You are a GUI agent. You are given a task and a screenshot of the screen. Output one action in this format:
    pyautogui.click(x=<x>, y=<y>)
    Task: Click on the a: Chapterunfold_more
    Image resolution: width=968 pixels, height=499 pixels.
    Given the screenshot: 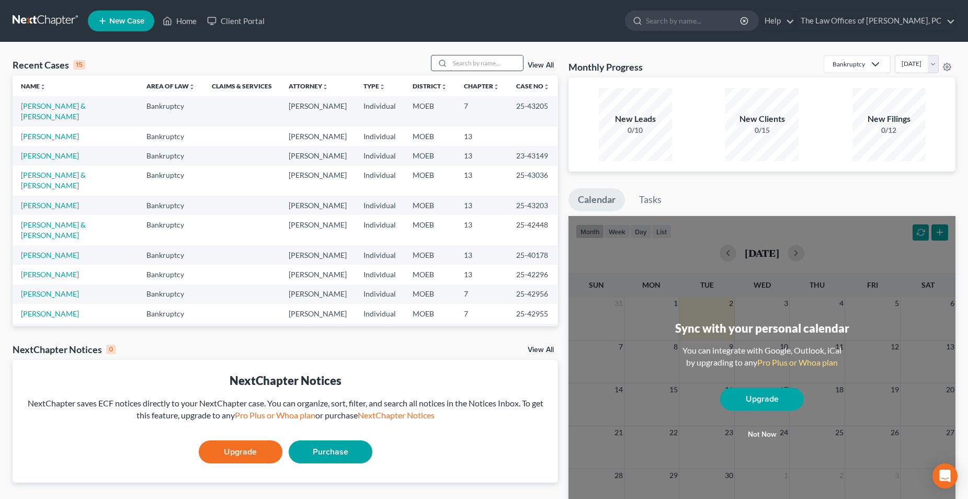 What is the action you would take?
    pyautogui.click(x=481, y=86)
    